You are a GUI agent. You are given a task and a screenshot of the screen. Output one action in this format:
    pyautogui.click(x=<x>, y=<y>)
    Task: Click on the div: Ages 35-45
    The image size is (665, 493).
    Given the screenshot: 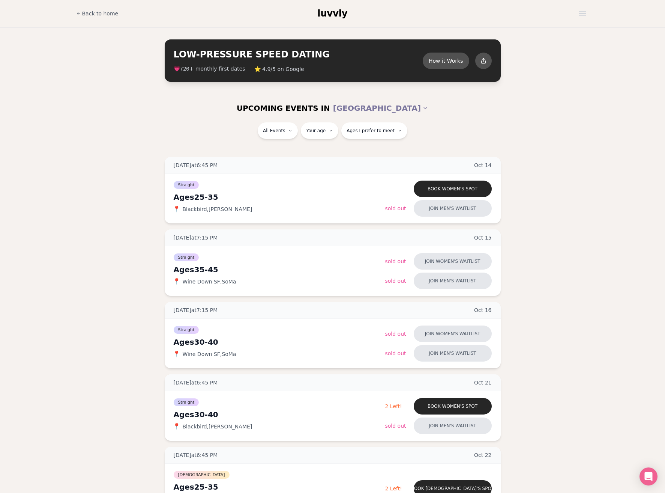 What is the action you would take?
    pyautogui.click(x=280, y=269)
    